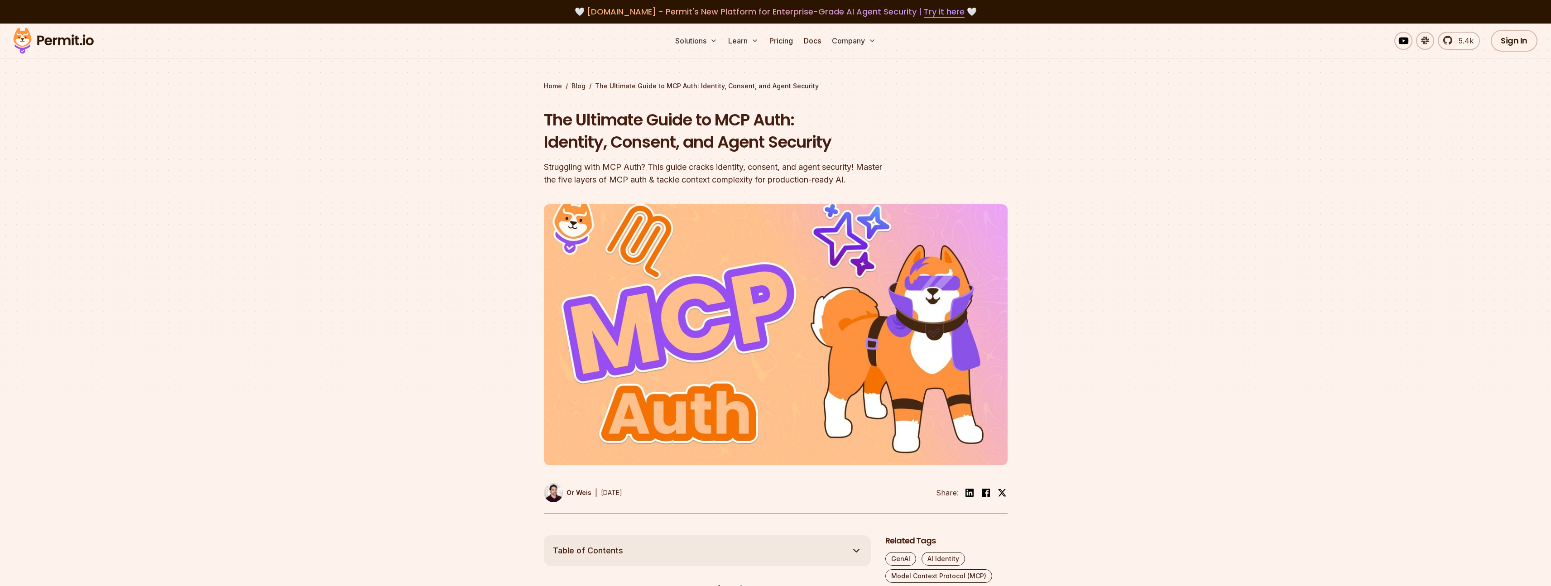 The height and width of the screenshot is (586, 1551). I want to click on div: Struggling with MCP Auth? This guide cracks identity, consent, and agent security! Master the fiv..., so click(718, 173).